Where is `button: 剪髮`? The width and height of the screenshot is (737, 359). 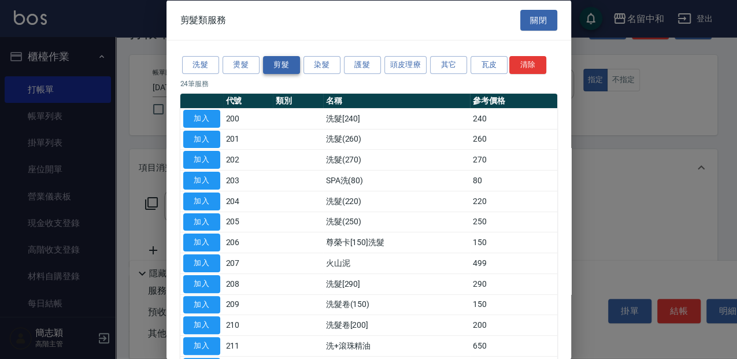
button: 剪髮 is located at coordinates (282, 65).